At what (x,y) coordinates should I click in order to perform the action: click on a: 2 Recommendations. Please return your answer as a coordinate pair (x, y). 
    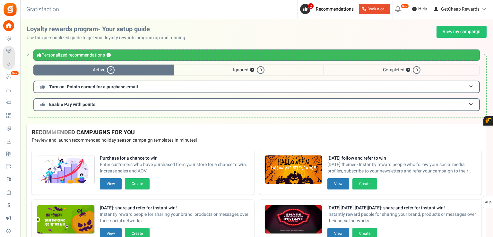
    Looking at the image, I should click on (328, 9).